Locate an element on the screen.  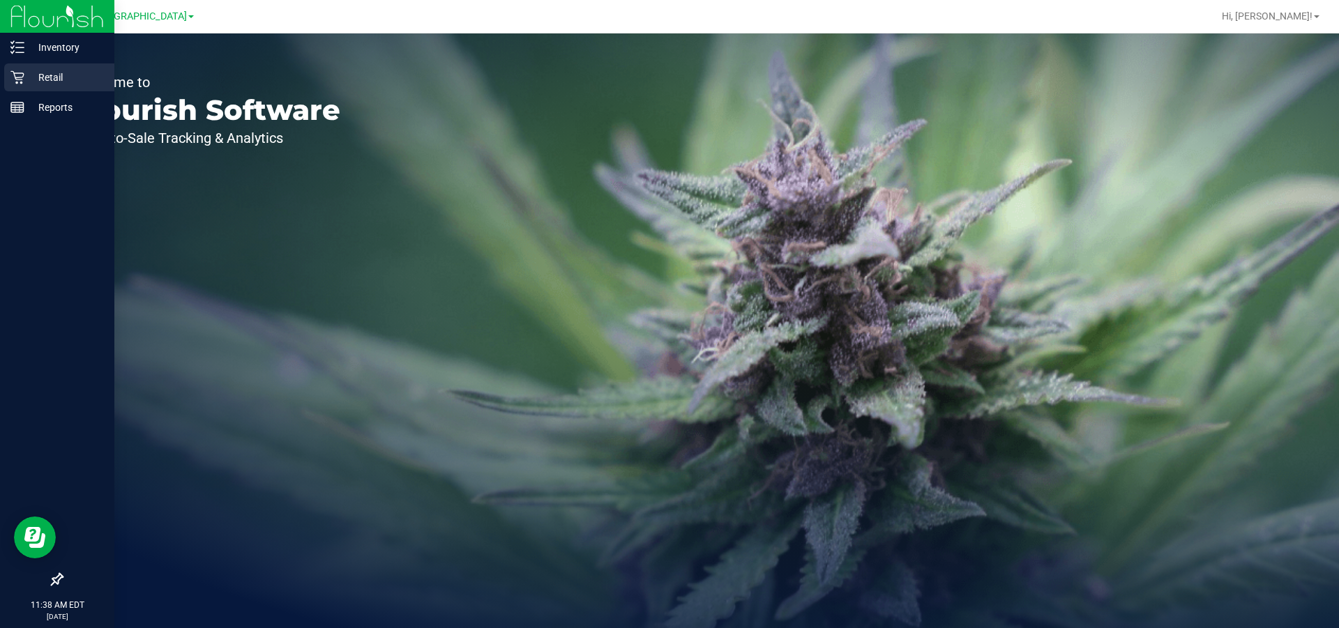
p: Retail is located at coordinates (66, 77).